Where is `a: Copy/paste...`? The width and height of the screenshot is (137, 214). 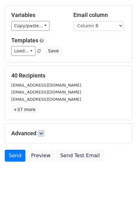
a: Copy/paste... is located at coordinates (30, 26).